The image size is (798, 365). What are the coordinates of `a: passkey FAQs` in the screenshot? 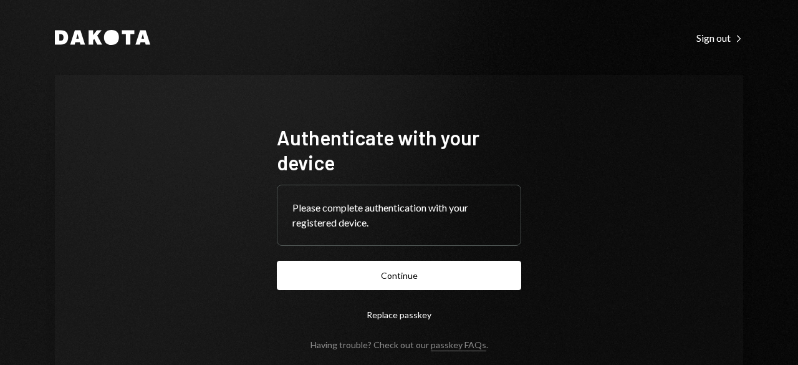 It's located at (458, 345).